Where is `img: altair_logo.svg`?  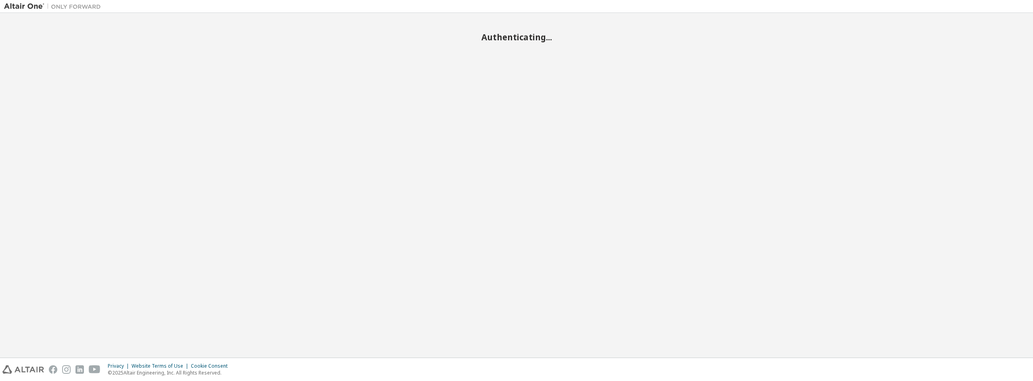 img: altair_logo.svg is located at coordinates (23, 370).